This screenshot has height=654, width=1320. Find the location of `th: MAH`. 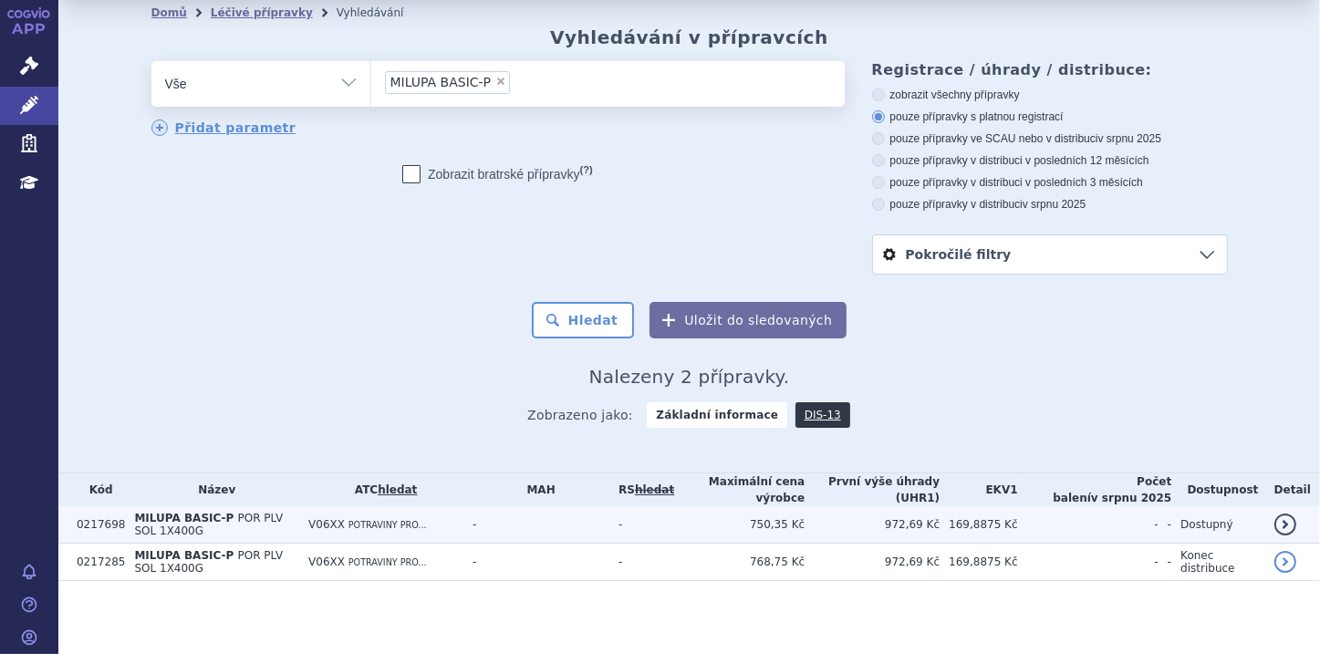

th: MAH is located at coordinates (537, 490).